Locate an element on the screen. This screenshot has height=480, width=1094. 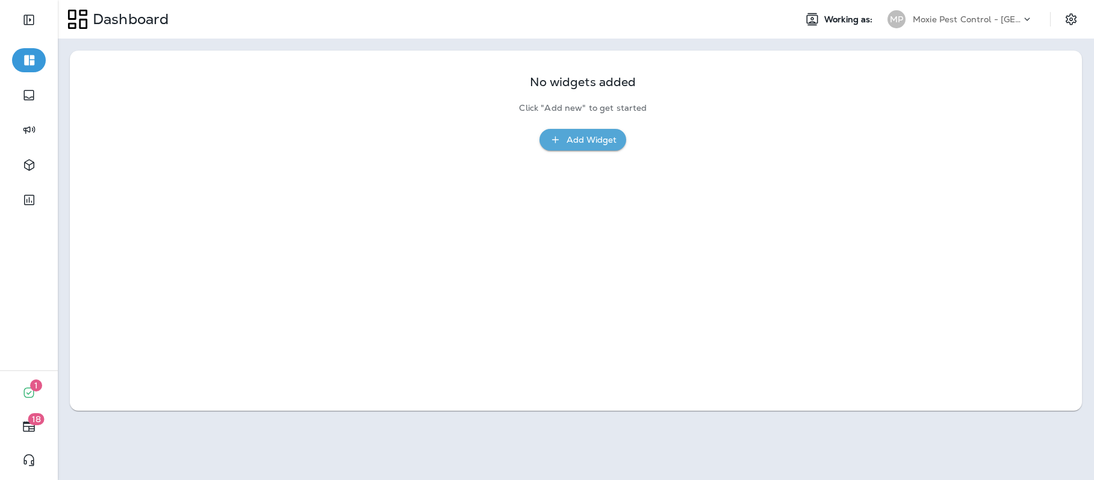
button: Add Widget is located at coordinates (583, 140).